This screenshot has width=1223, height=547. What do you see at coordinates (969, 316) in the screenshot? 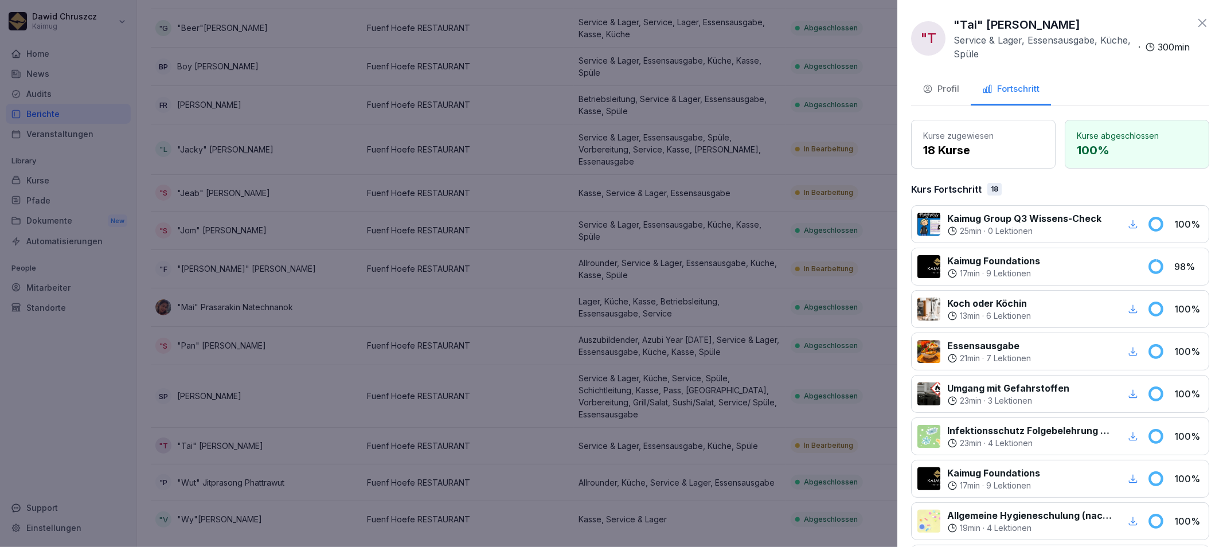
I see `p: 13 min` at bounding box center [969, 316].